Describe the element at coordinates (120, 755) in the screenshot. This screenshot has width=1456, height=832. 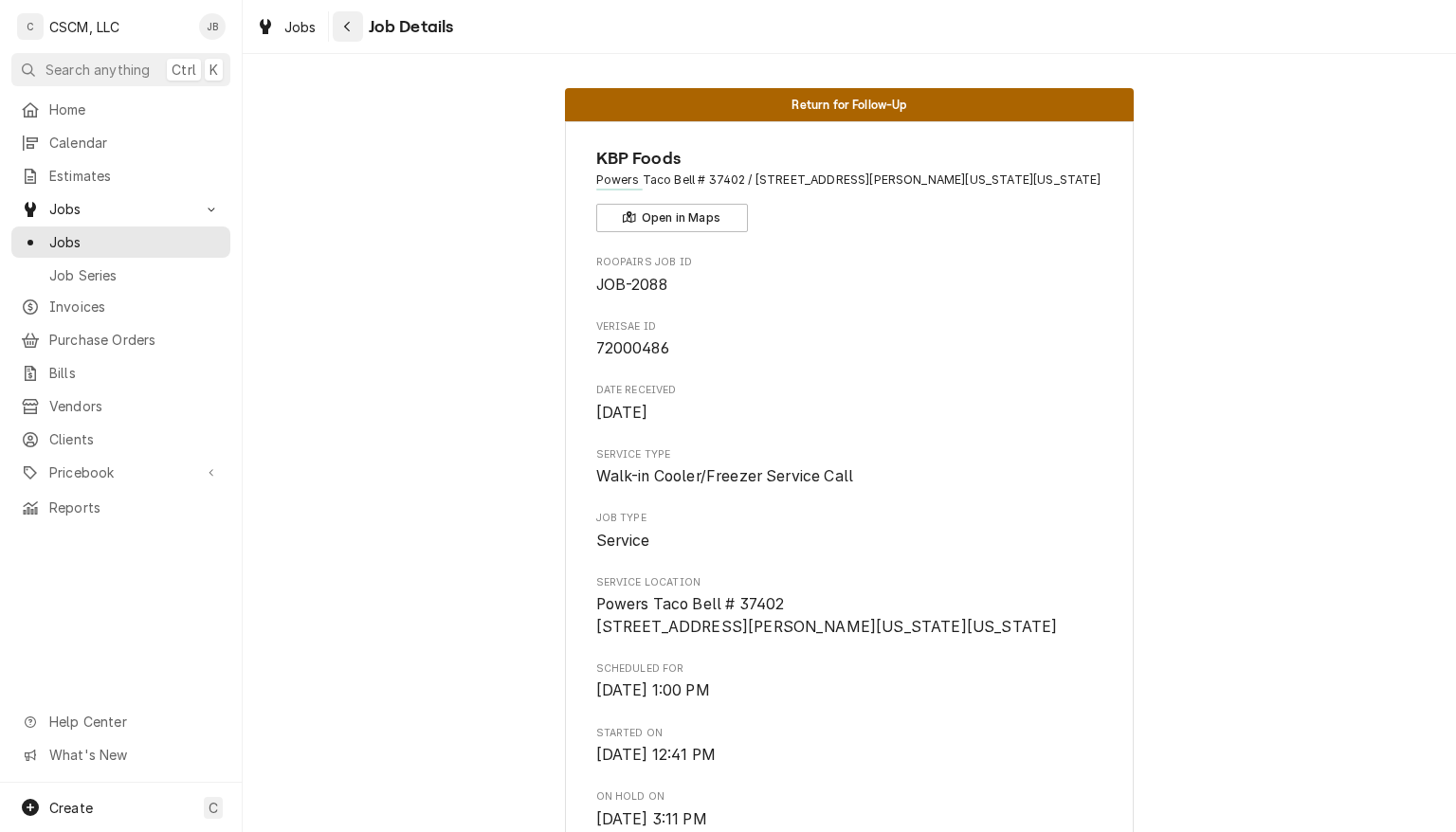
I see `a: Go to What's New` at that location.